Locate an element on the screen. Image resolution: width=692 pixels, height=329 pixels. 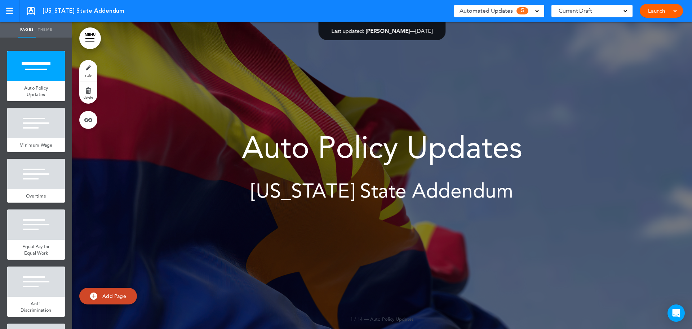
span: Minimum Wage is located at coordinates (36, 145).